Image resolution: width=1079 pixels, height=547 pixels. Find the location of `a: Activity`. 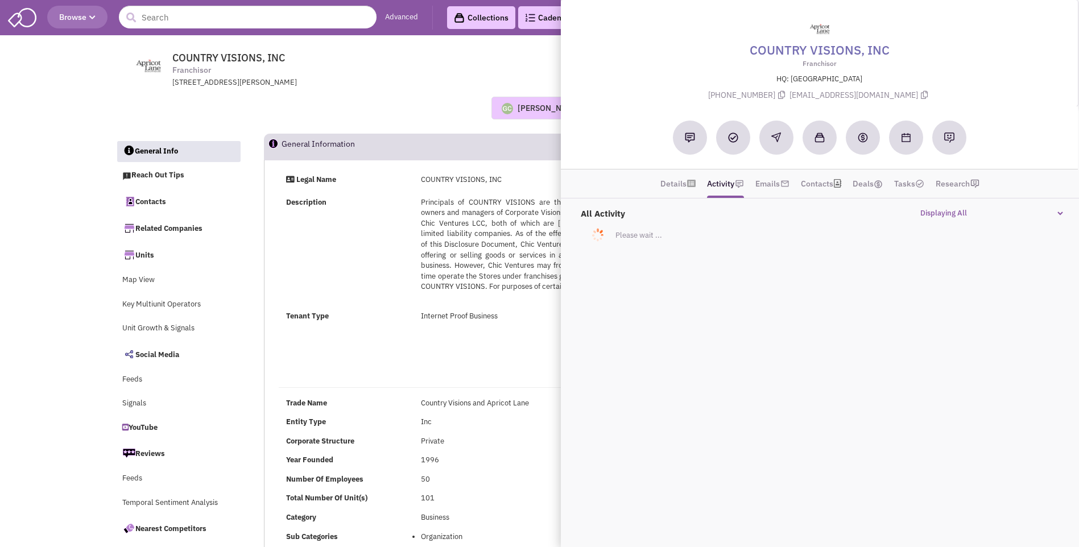

a: Activity is located at coordinates (721, 184).